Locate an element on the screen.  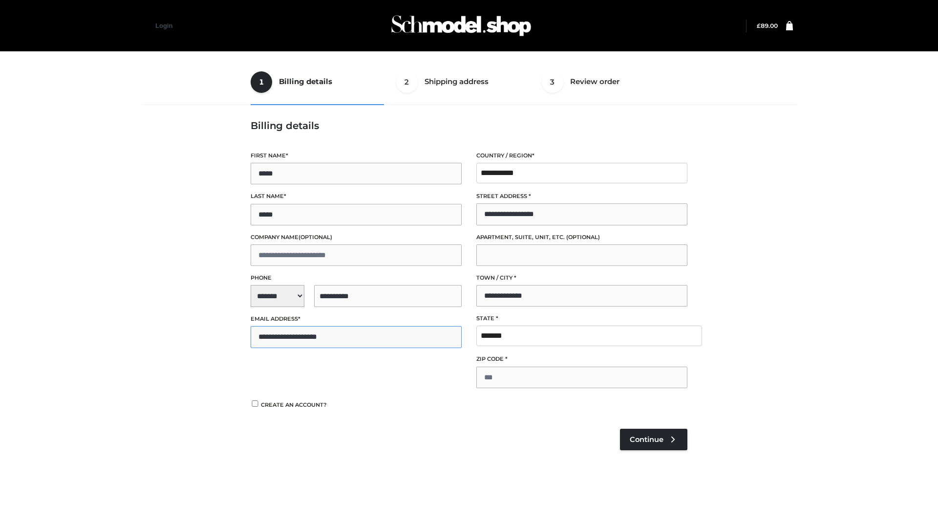
bdi: 89.00 is located at coordinates (767, 25).